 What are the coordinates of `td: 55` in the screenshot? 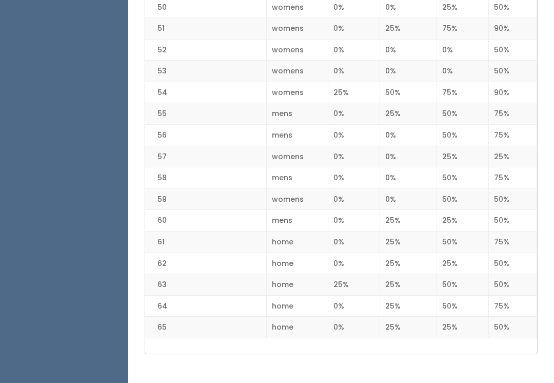 It's located at (206, 114).